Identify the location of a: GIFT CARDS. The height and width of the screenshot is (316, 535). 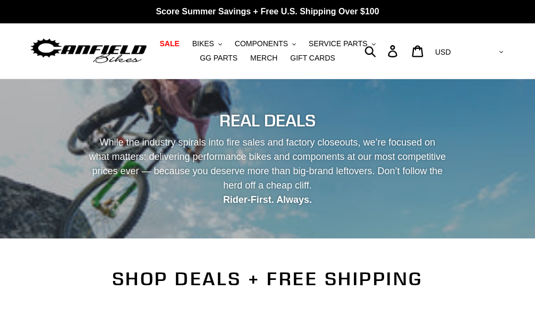
(313, 58).